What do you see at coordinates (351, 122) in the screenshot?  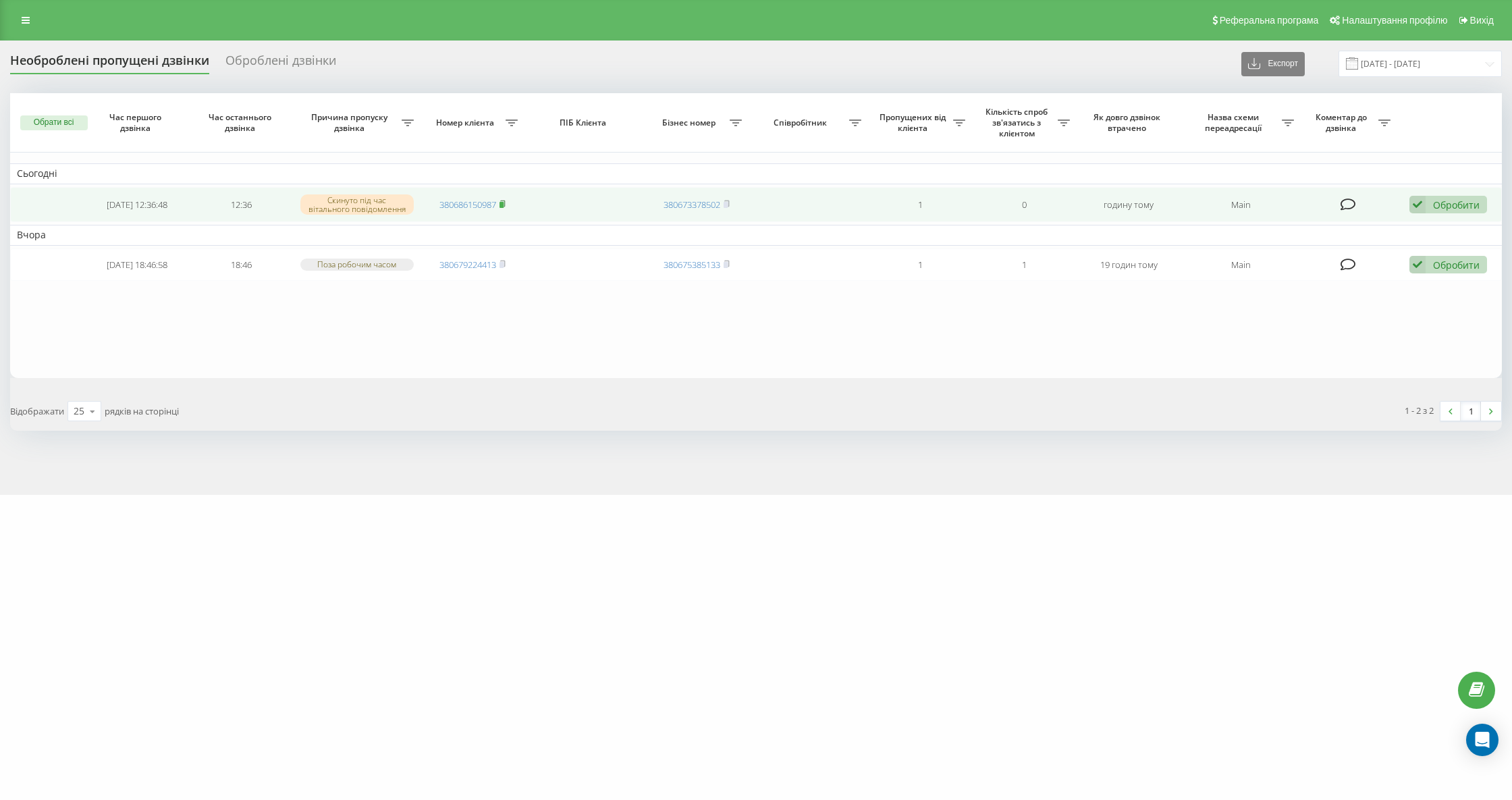 I see `span: Причина пропуску дзвінка` at bounding box center [351, 122].